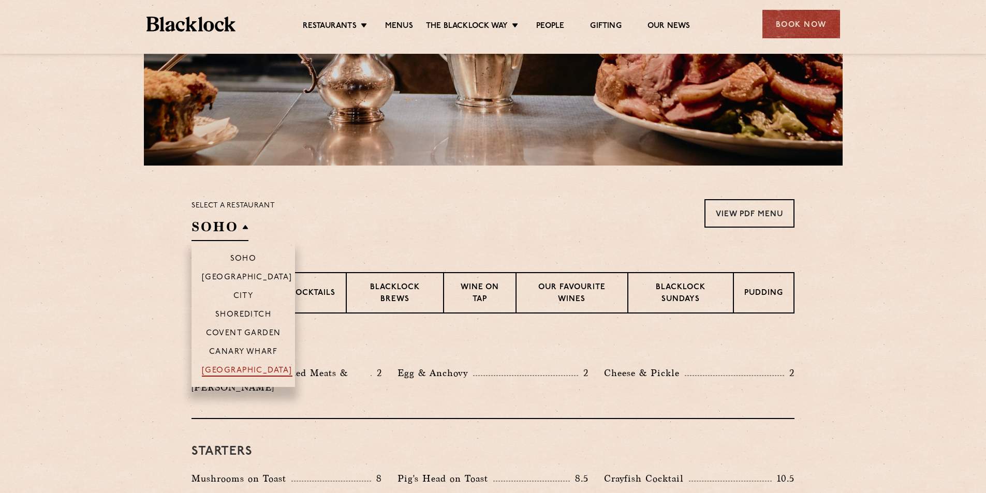 The height and width of the screenshot is (493, 986). I want to click on p: Pudding, so click(764, 294).